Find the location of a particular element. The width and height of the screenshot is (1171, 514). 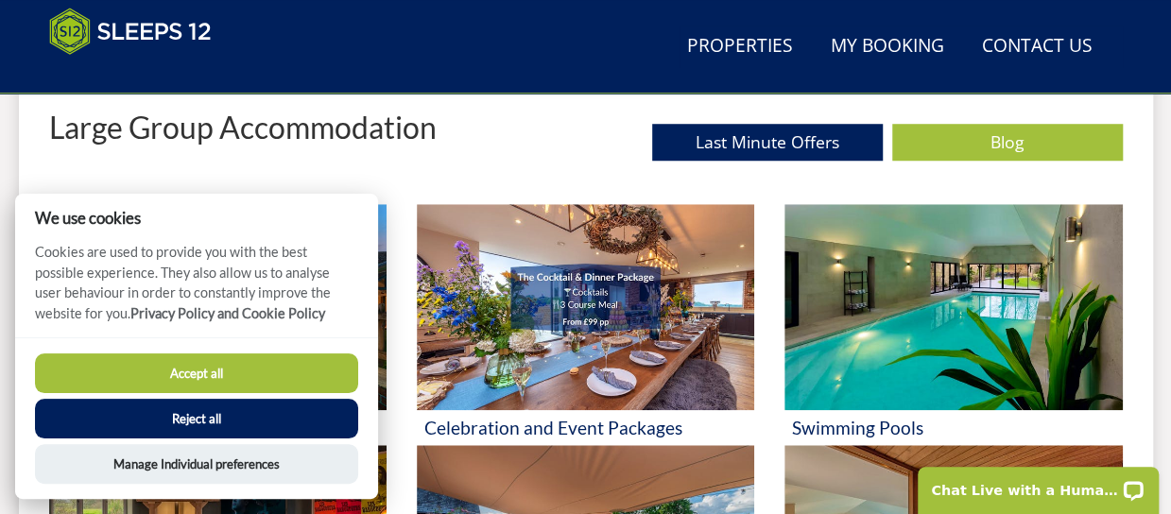

button: Open LiveChat chat widget is located at coordinates (229, 36).